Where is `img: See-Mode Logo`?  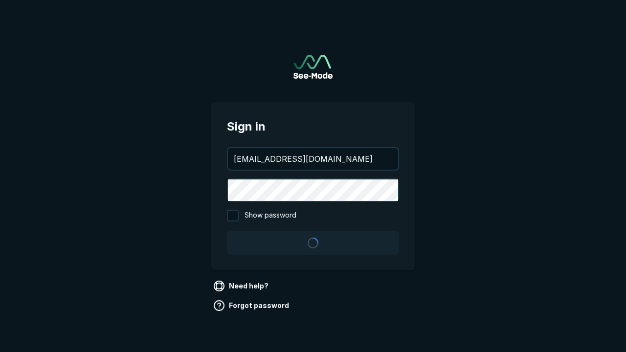 img: See-Mode Logo is located at coordinates (313, 66).